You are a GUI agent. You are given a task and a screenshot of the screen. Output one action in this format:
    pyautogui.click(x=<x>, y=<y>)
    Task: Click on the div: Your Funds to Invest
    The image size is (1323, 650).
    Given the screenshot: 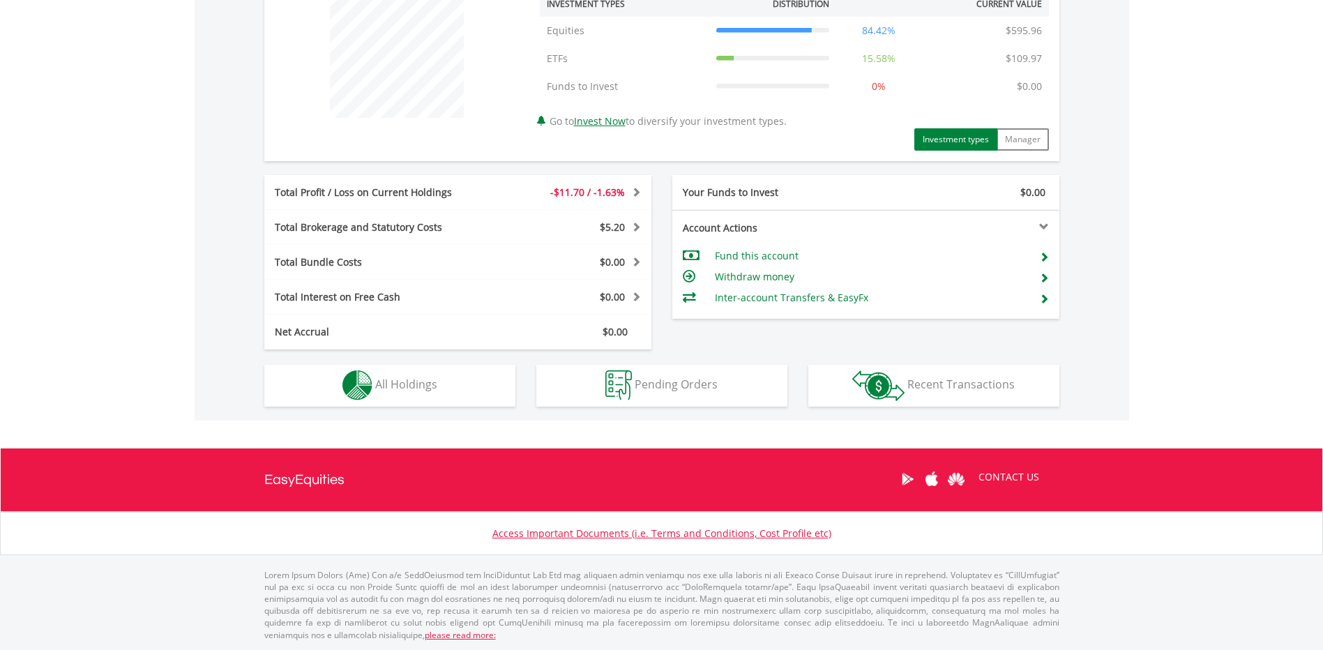 What is the action you would take?
    pyautogui.click(x=770, y=193)
    